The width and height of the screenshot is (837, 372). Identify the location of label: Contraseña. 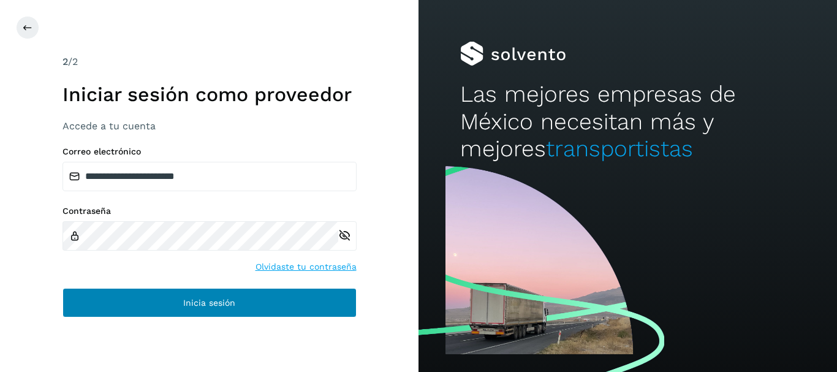
(210, 211).